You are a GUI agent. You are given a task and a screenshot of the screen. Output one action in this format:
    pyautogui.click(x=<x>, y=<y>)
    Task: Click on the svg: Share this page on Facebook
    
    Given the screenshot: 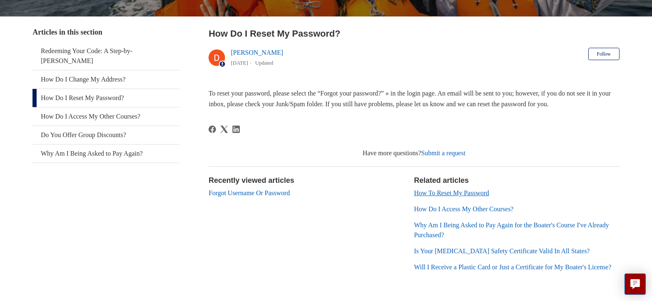 What is the action you would take?
    pyautogui.click(x=212, y=129)
    